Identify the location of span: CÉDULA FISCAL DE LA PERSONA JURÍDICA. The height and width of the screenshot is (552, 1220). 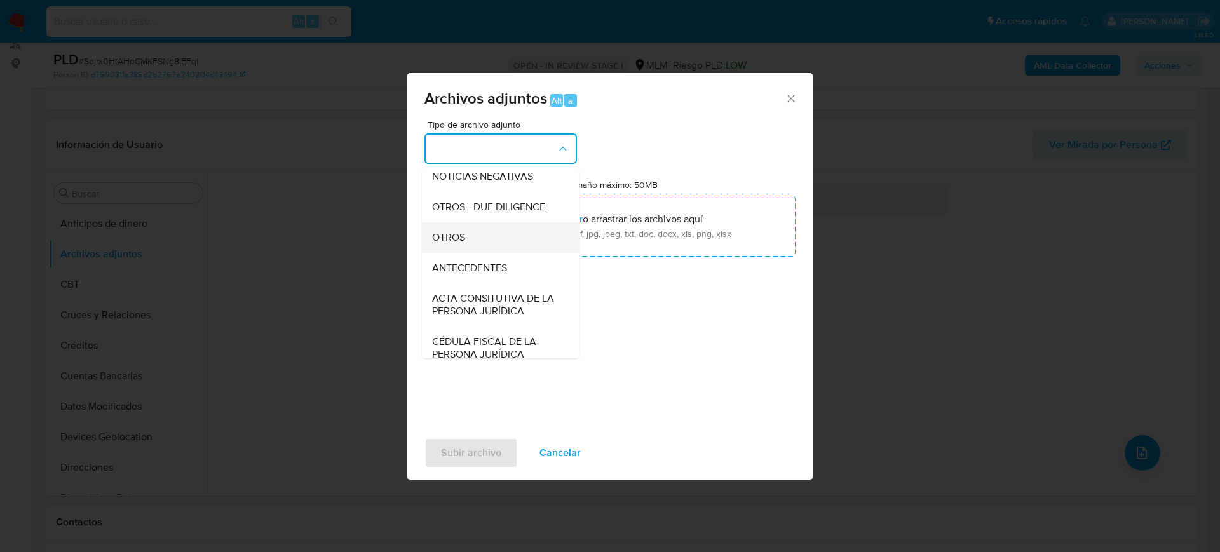
(497, 348).